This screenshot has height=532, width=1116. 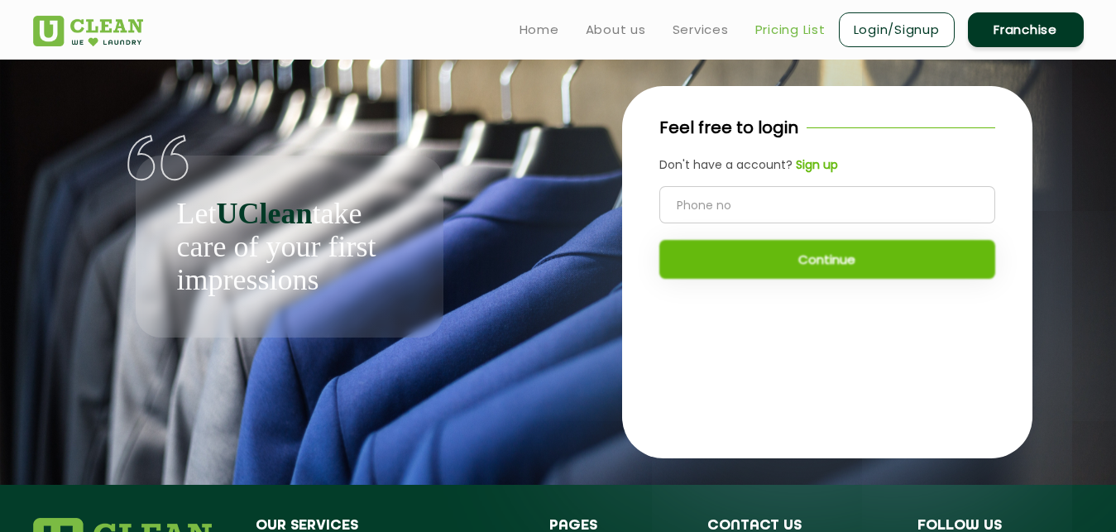 I want to click on b: Sign up, so click(x=817, y=165).